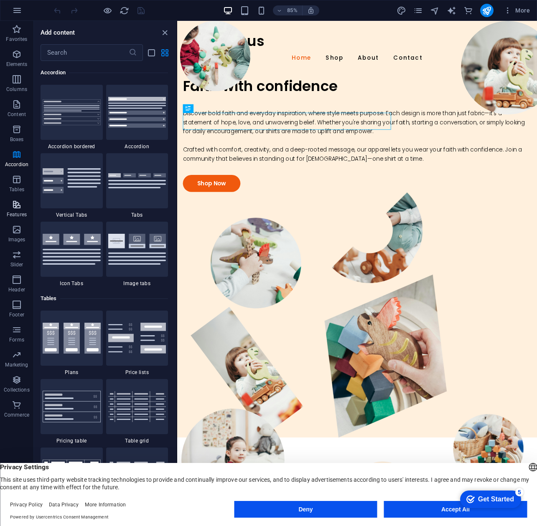 The height and width of the screenshot is (526, 537). I want to click on img: accordion-vertical-tabs.svg, so click(71, 181).